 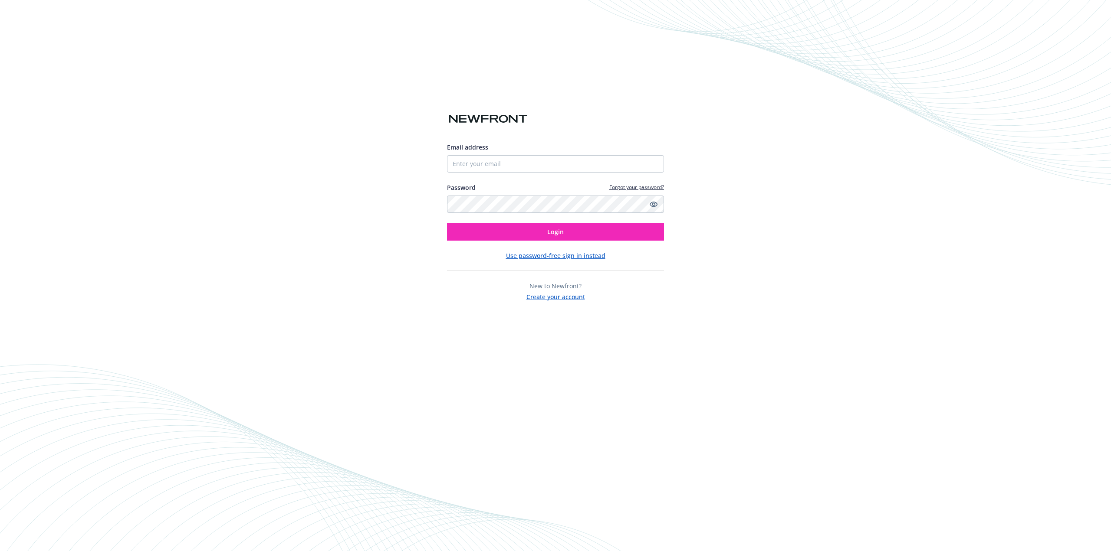 I want to click on span: Email address, so click(x=467, y=147).